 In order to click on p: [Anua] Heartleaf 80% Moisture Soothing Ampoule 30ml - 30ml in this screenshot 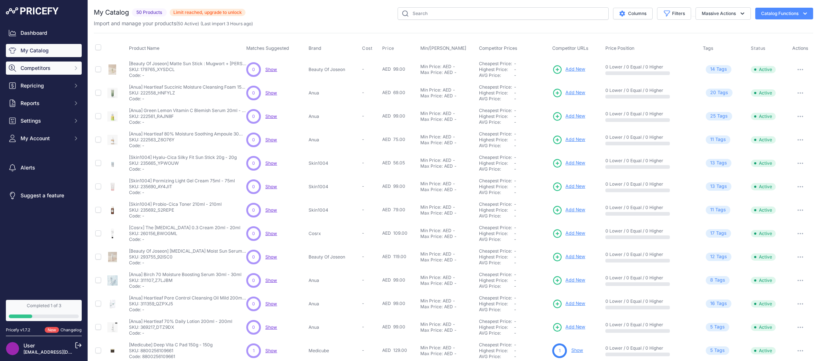, I will do `click(188, 134)`.